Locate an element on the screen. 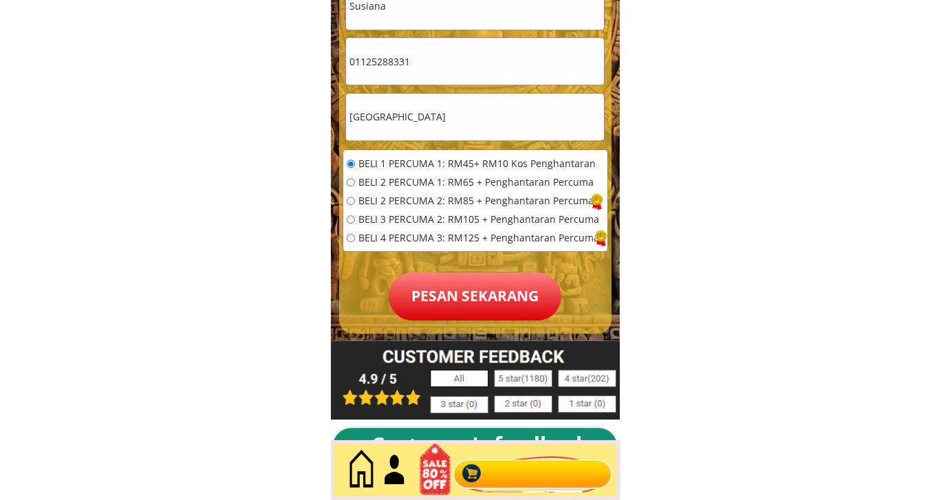 This screenshot has width=950, height=500. p: Pesan sekarang is located at coordinates (475, 297).